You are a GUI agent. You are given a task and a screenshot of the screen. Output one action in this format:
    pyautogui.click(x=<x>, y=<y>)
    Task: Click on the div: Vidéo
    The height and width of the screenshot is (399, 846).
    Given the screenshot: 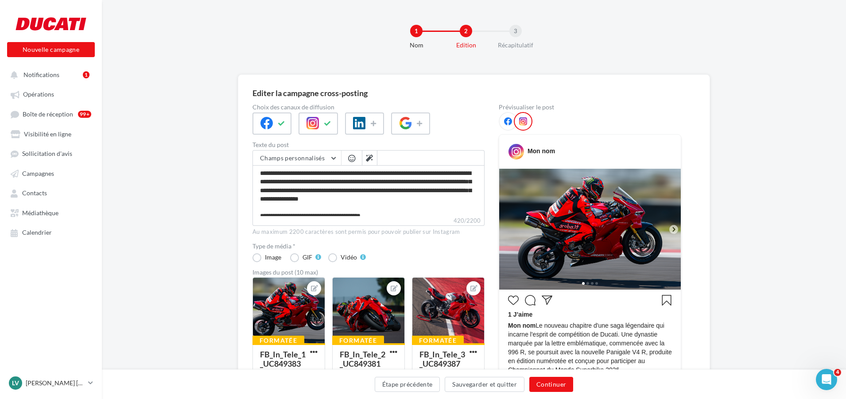 What is the action you would take?
    pyautogui.click(x=349, y=257)
    